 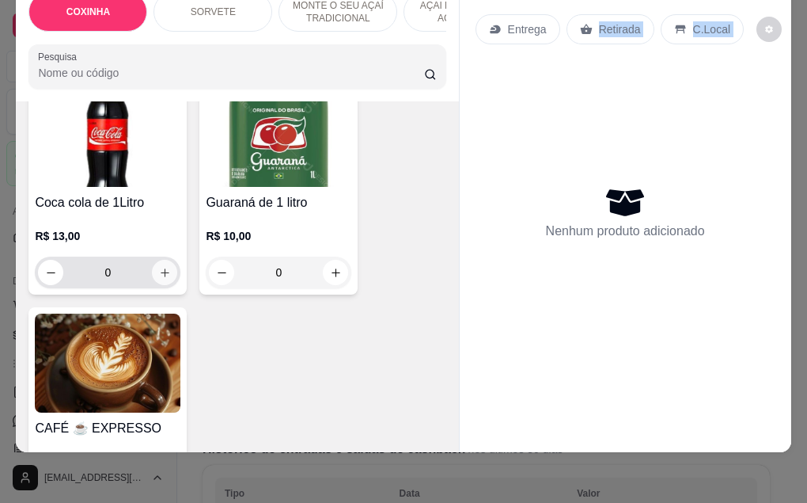 What do you see at coordinates (213, 12) in the screenshot?
I see `p: SORVETE` at bounding box center [213, 12].